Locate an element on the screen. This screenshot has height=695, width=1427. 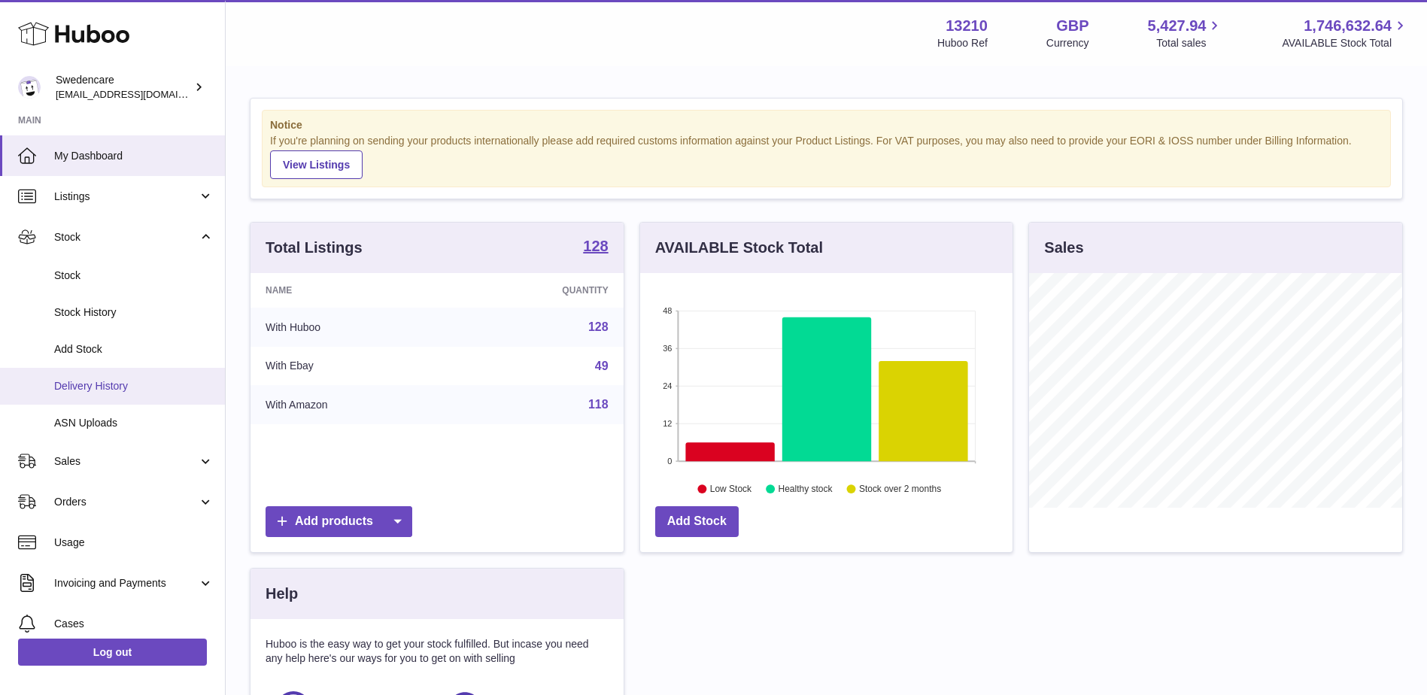
span: Invoicing and Payments is located at coordinates (126, 583).